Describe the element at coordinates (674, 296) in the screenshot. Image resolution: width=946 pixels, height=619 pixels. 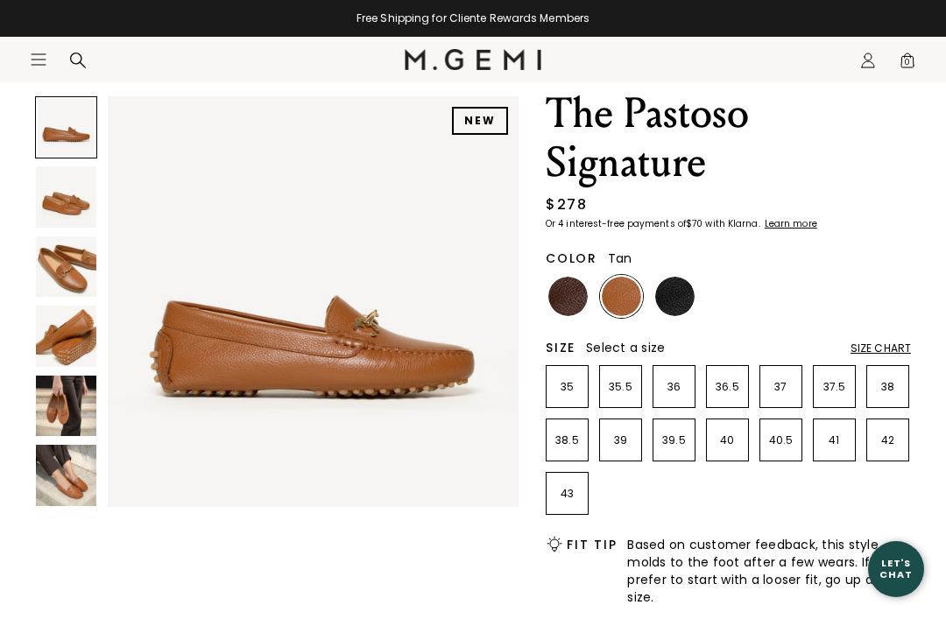
I see `img: Black` at that location.